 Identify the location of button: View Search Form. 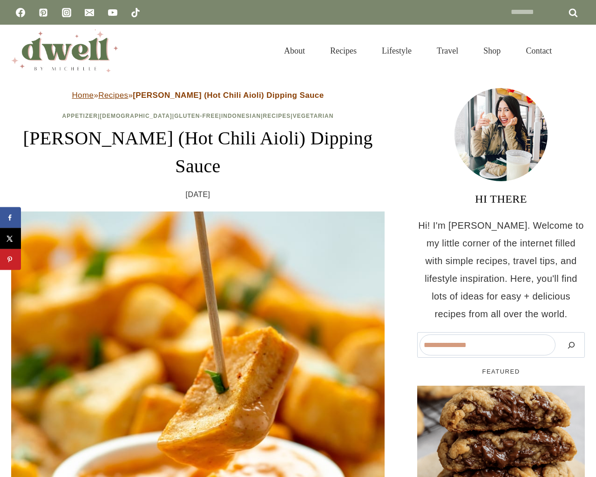
(577, 51).